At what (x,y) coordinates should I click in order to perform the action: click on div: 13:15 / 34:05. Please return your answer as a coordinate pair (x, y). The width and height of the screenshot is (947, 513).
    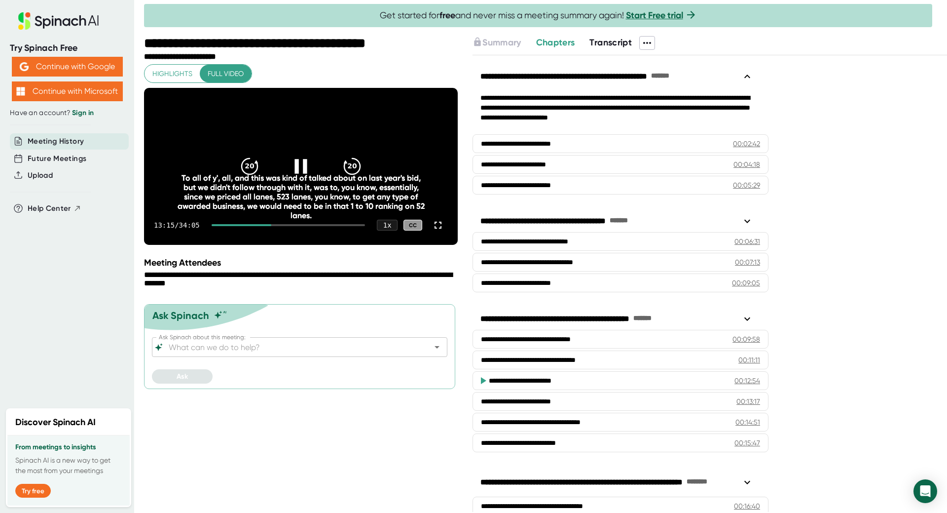
    Looking at the image, I should click on (177, 225).